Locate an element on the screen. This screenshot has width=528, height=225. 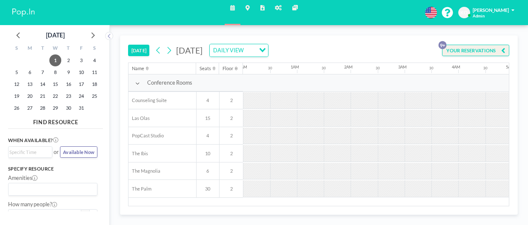
span: Wednesday, October 22, 2025 is located at coordinates (55, 96).